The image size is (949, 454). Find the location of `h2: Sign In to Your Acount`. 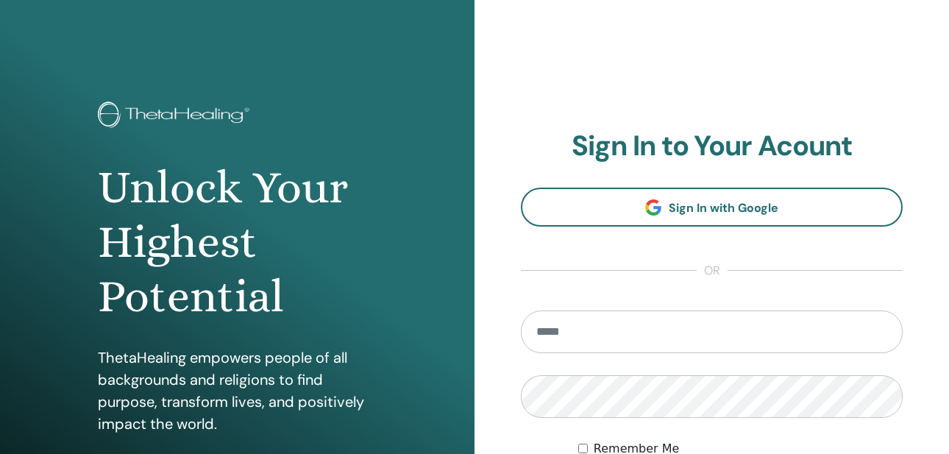

h2: Sign In to Your Acount is located at coordinates (711, 146).